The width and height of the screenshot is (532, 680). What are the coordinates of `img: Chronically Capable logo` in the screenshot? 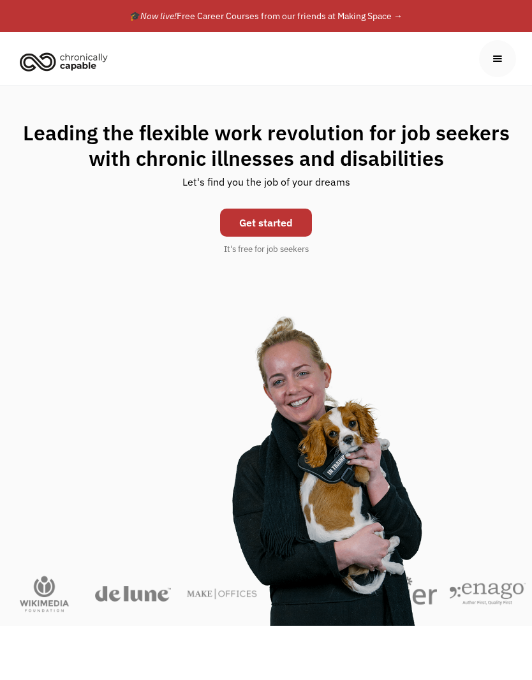 It's located at (64, 61).